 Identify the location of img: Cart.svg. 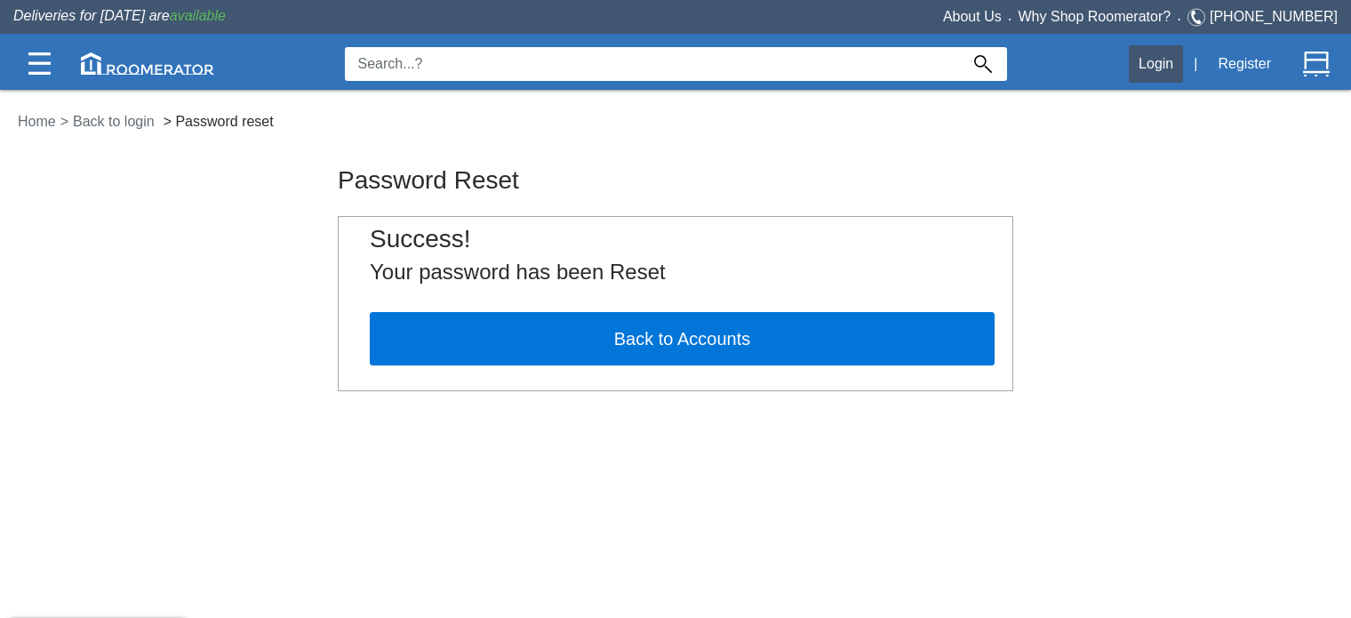
(1316, 64).